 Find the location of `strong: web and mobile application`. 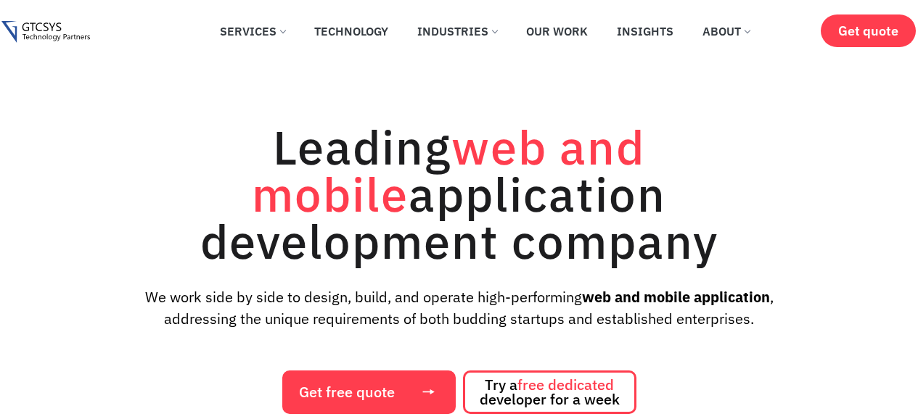

strong: web and mobile application is located at coordinates (675, 297).